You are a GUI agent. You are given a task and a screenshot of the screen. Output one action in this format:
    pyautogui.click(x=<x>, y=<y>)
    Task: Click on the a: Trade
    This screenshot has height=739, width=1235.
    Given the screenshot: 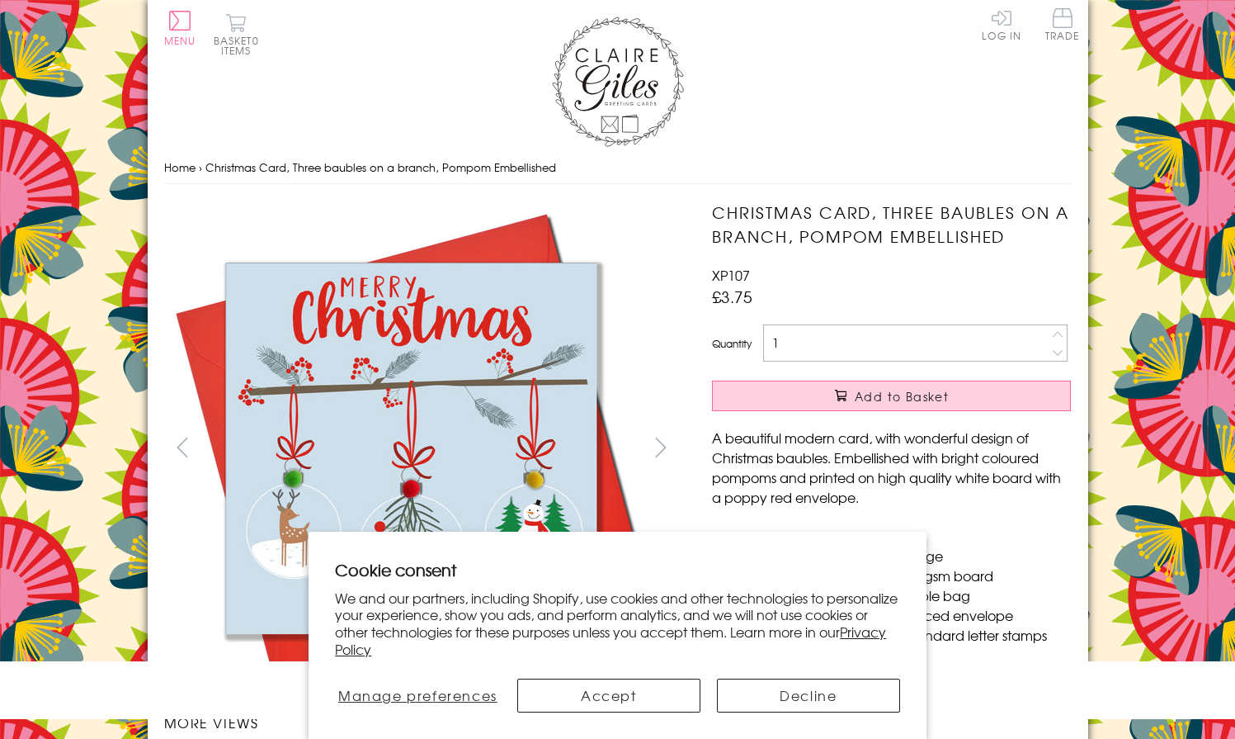 What is the action you would take?
    pyautogui.click(x=1063, y=26)
    